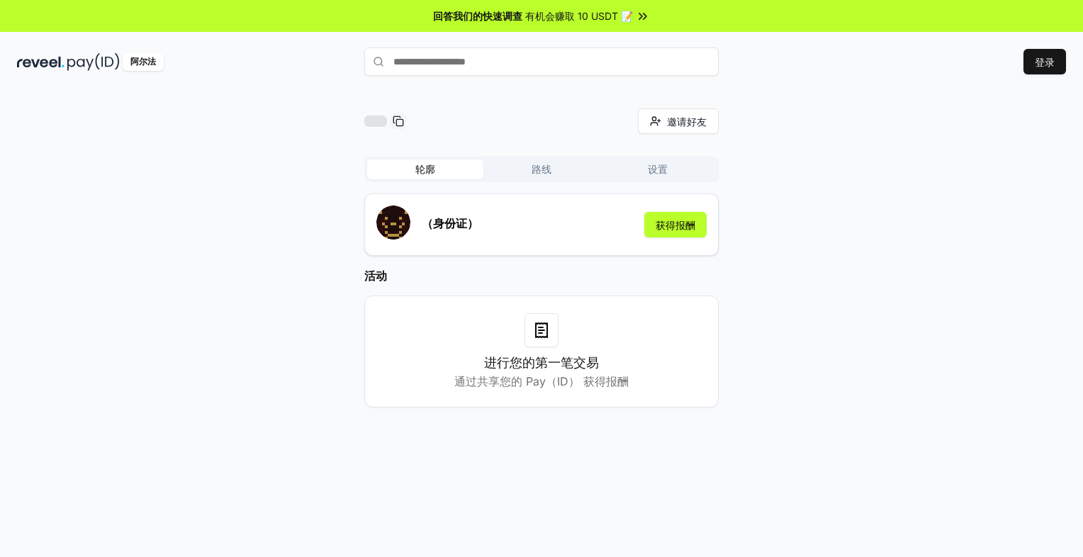 The image size is (1083, 557). Describe the element at coordinates (425, 169) in the screenshot. I see `button: 轮廓` at that location.